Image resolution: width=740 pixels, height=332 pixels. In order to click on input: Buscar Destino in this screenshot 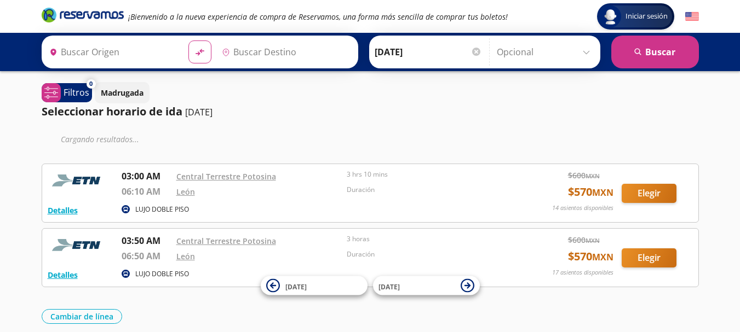, I will do `click(285, 52)`.